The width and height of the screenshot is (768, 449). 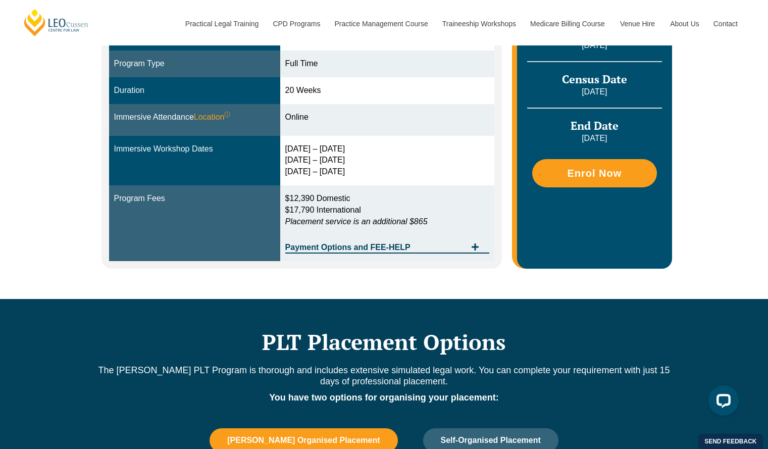 What do you see at coordinates (357, 221) in the screenshot?
I see `em: Placement service is an additional $865` at bounding box center [357, 221].